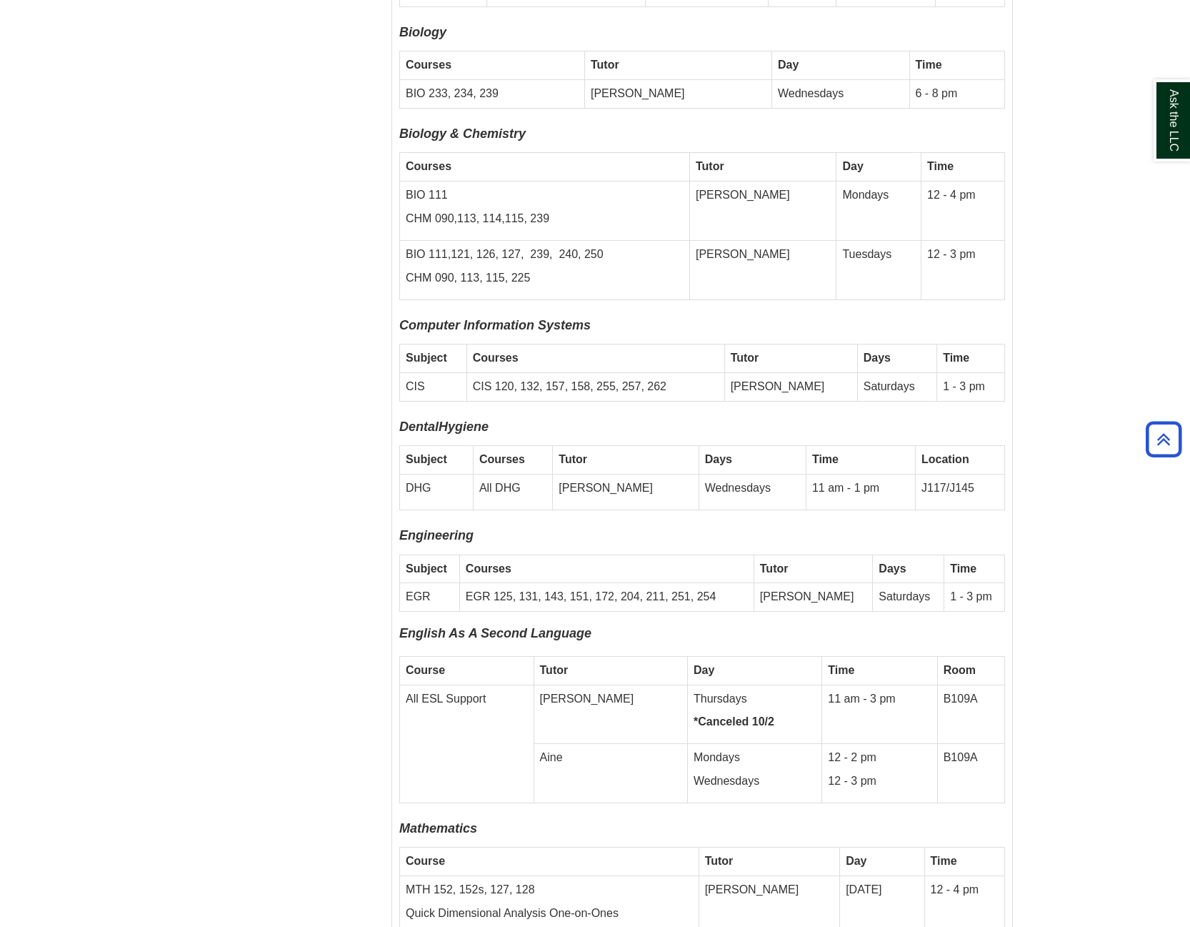 This screenshot has height=927, width=1190. I want to click on i: Hygiene, so click(464, 426).